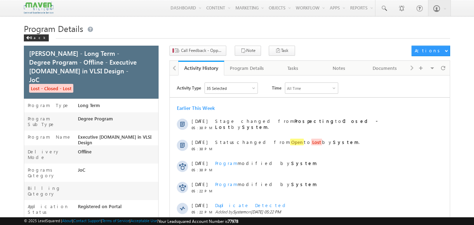  I want to click on span: Call Feedback - Opportunity, so click(202, 51).